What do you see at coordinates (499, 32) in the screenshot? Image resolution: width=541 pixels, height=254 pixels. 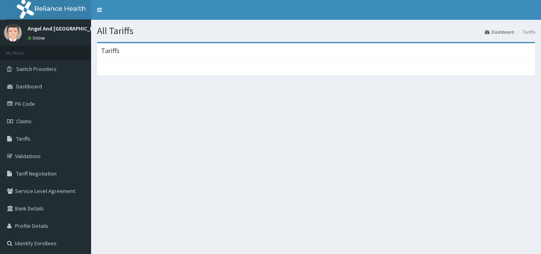 I see `a: Dashboard` at bounding box center [499, 32].